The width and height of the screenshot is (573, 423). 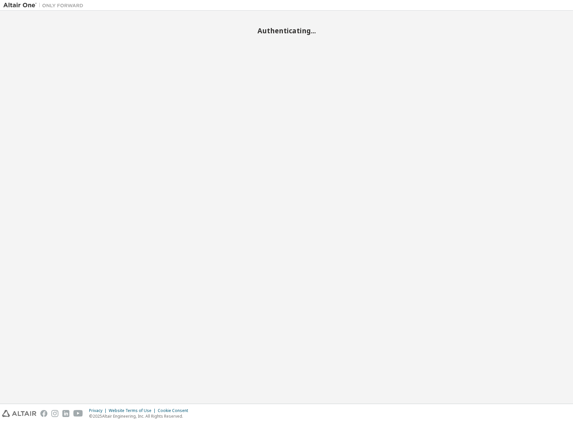 What do you see at coordinates (45, 5) in the screenshot?
I see `img: Altair One` at bounding box center [45, 5].